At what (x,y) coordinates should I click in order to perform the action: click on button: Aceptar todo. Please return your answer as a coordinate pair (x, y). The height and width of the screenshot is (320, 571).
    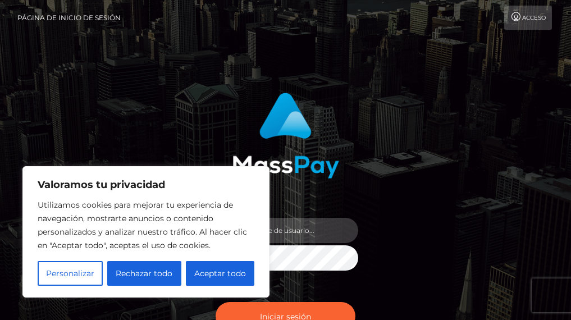
    Looking at the image, I should click on (220, 273).